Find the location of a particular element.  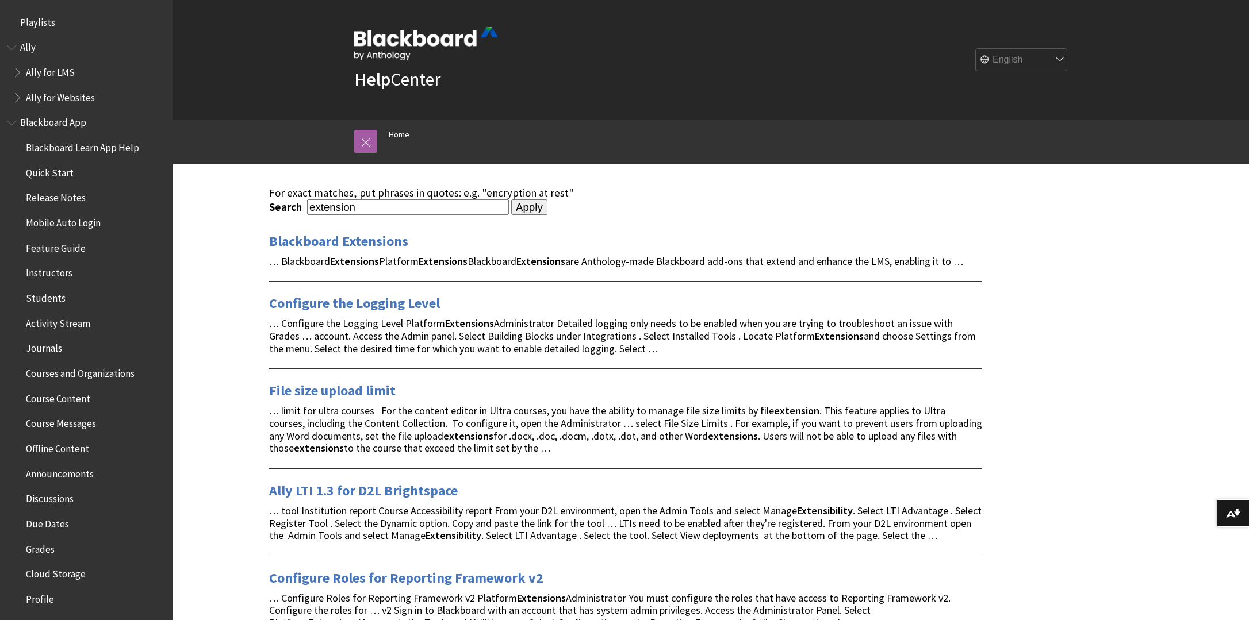

span: Ally for Websites is located at coordinates (60, 95).